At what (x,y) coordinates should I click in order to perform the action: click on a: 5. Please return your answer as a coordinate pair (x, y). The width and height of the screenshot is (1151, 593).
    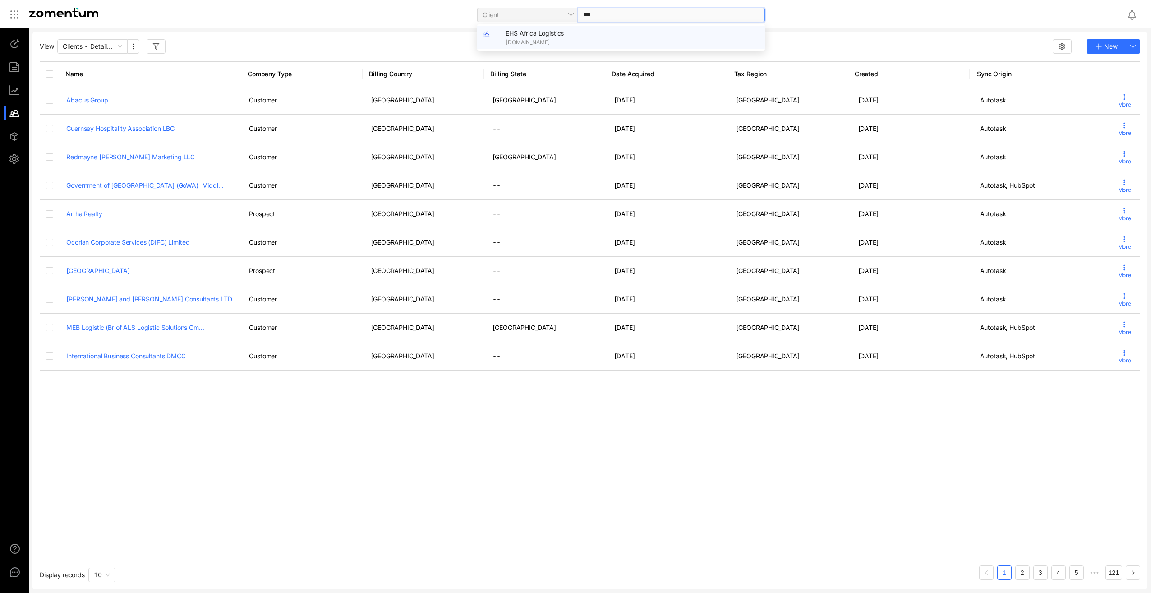
    Looking at the image, I should click on (1077, 572).